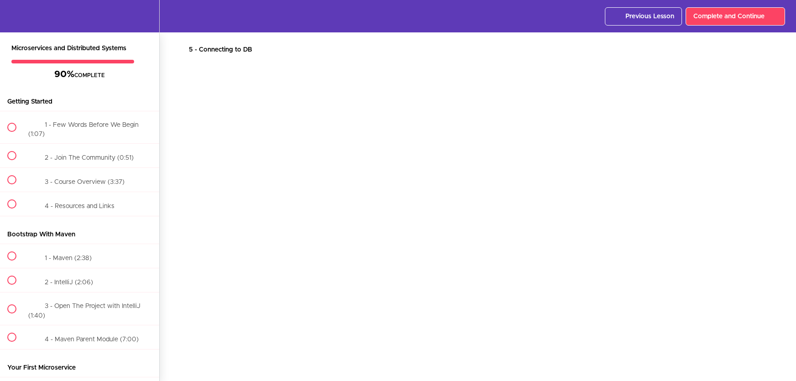  What do you see at coordinates (68, 259) in the screenshot?
I see `span: 1 - Maven (2:38)` at bounding box center [68, 259].